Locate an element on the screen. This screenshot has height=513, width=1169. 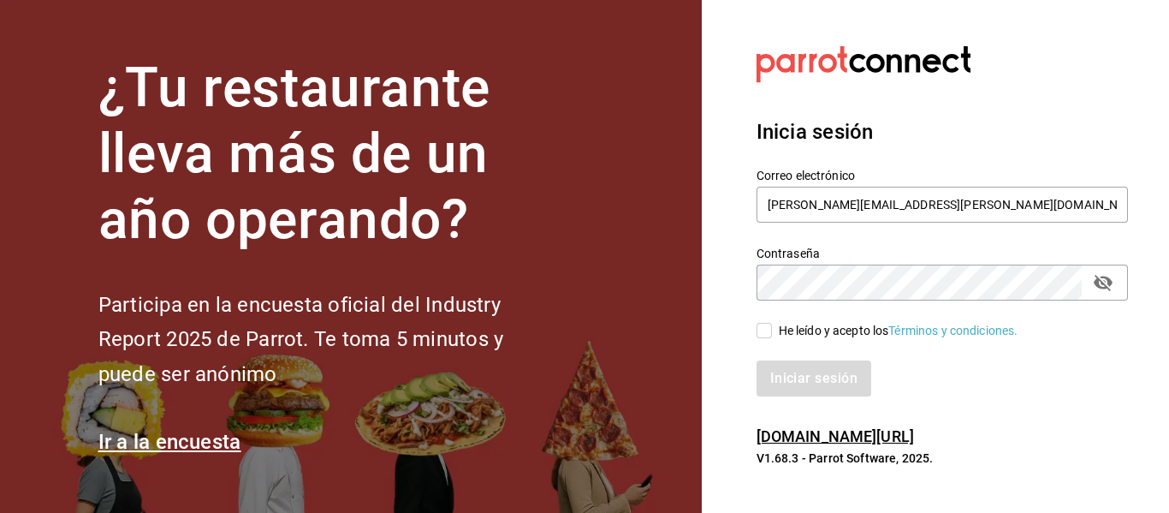
h1: ¿Tu restaurante lleva más de un año operando? is located at coordinates (330, 154).